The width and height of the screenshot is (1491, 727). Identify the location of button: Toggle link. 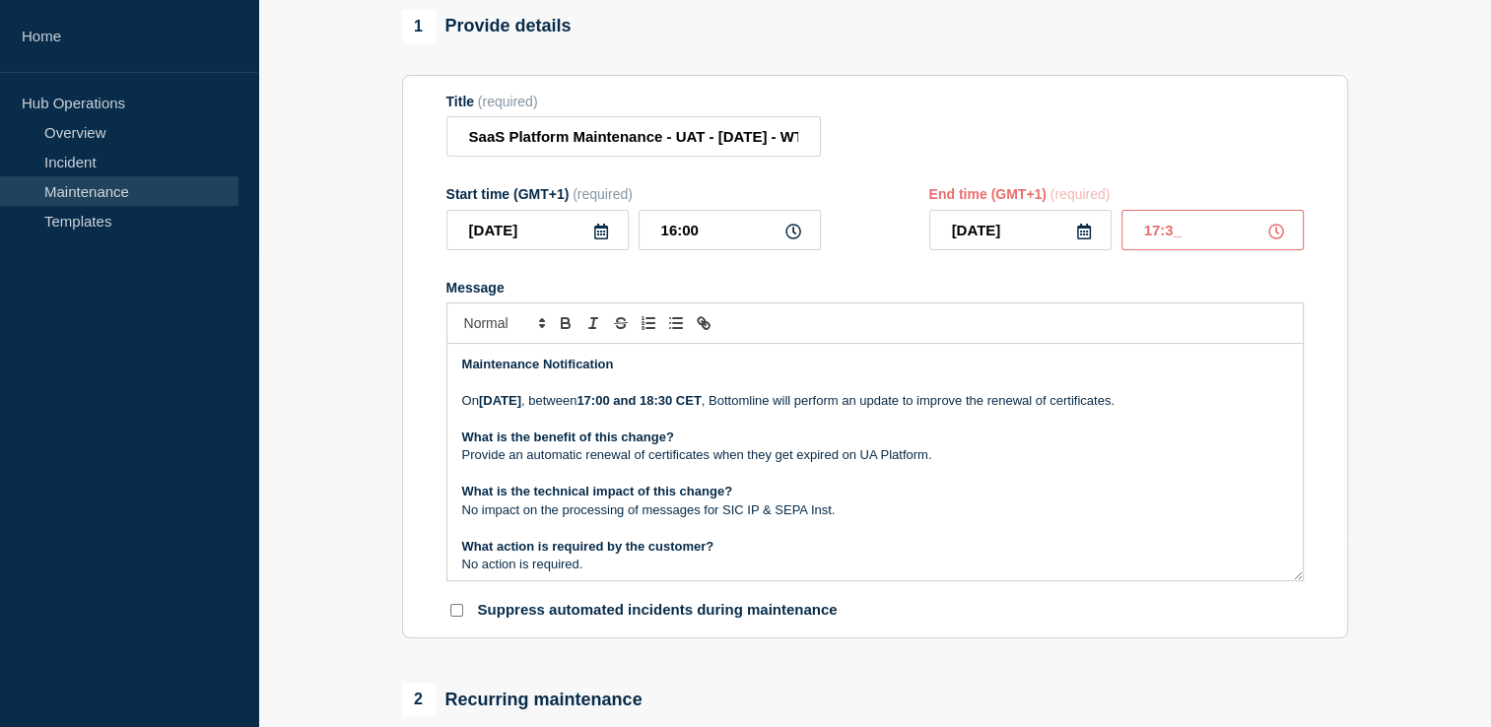
(703, 323).